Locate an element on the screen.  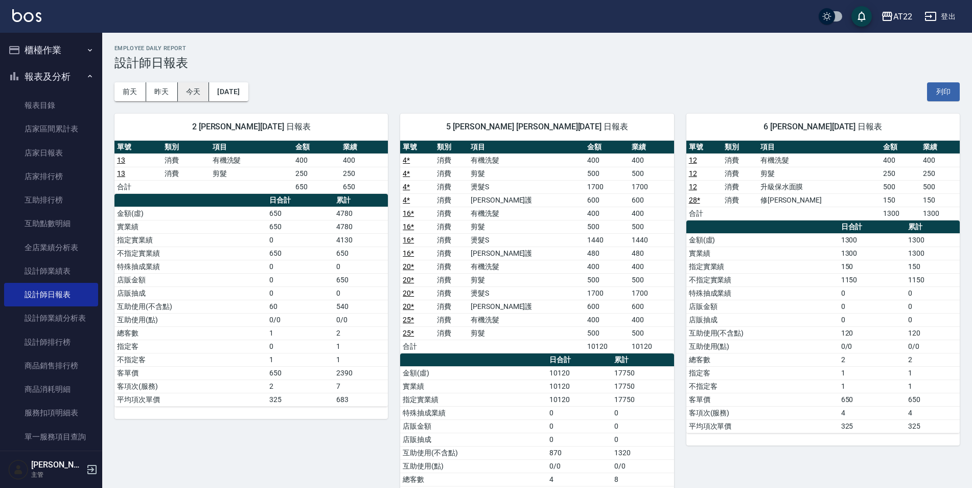
td: 合計 is located at coordinates (704, 213).